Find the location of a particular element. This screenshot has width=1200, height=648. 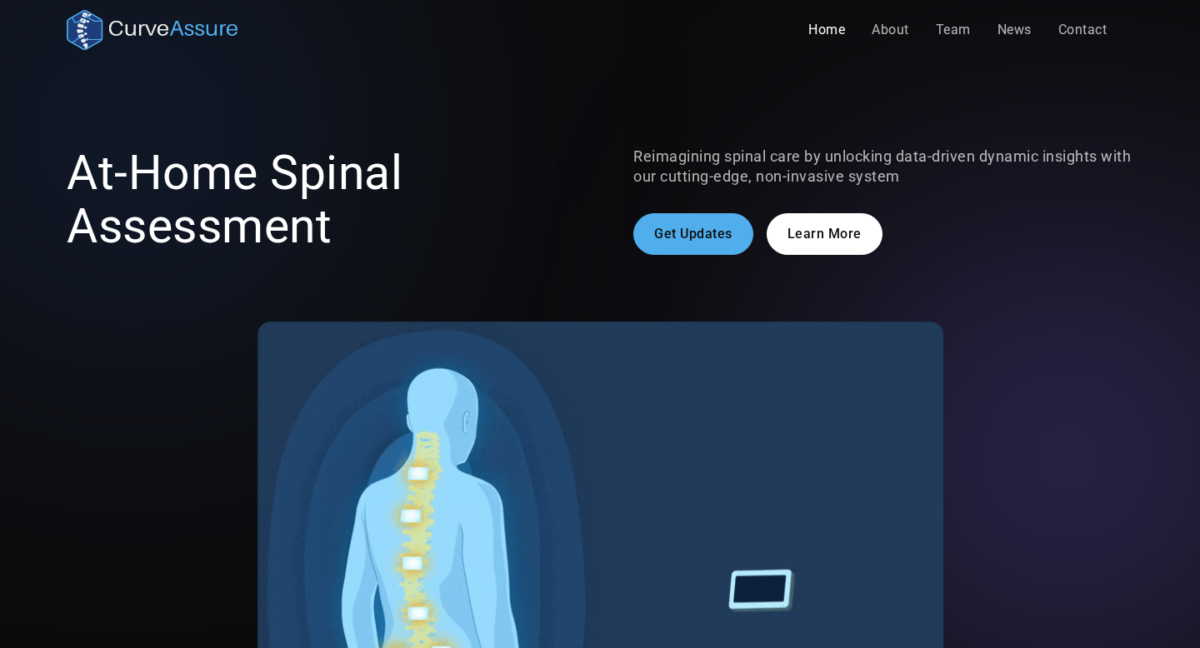

a: home is located at coordinates (152, 30).